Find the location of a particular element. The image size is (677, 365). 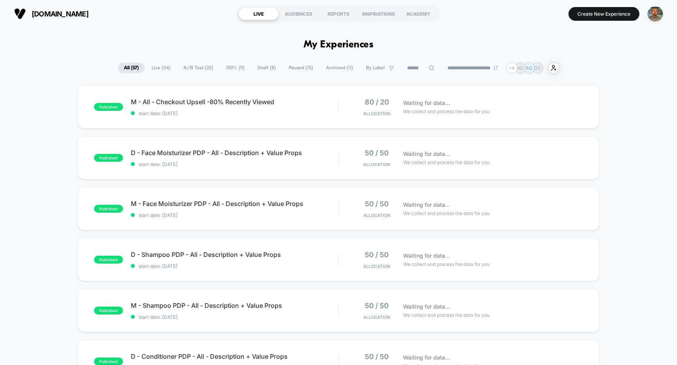

h1: My Experiences is located at coordinates (339, 45).